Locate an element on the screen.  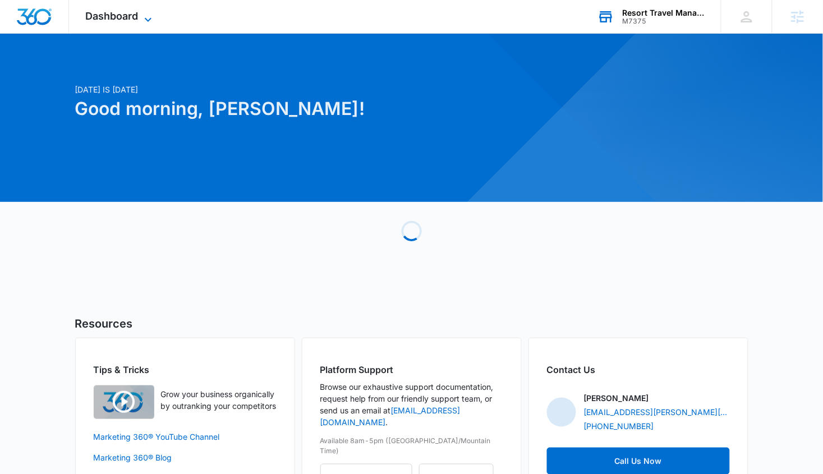
h2: Contact Us is located at coordinates (638, 370).